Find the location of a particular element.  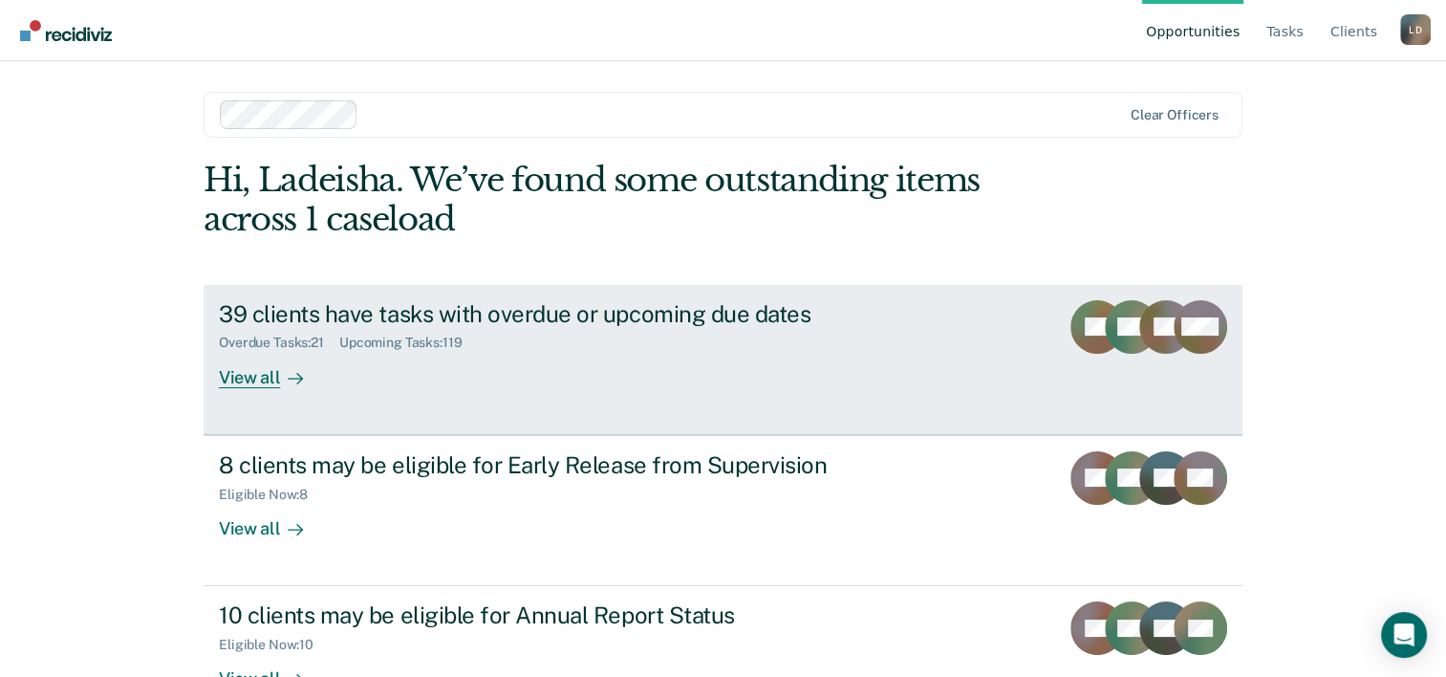

div: Hi, Ladeisha. We’ve found some outstanding items across 1 caseload is located at coordinates (618, 200).